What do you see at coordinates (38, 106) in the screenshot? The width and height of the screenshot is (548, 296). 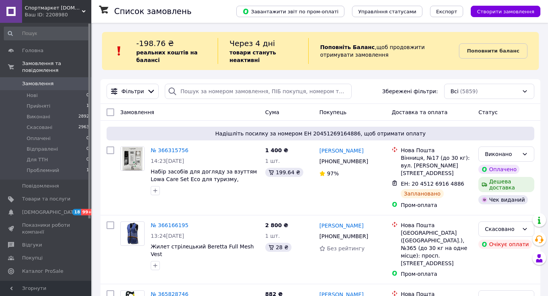 I see `span: Прийняті` at bounding box center [38, 106].